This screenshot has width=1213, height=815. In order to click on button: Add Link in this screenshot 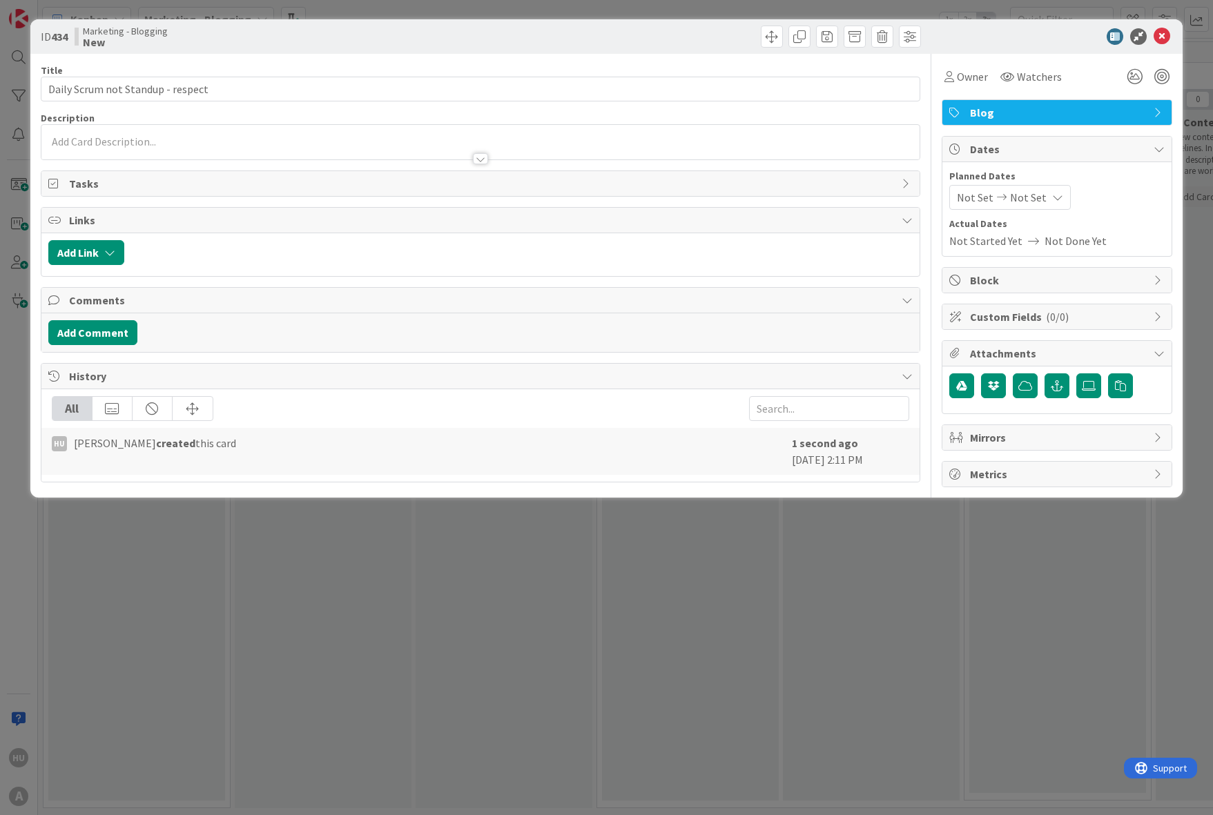, I will do `click(86, 253)`.